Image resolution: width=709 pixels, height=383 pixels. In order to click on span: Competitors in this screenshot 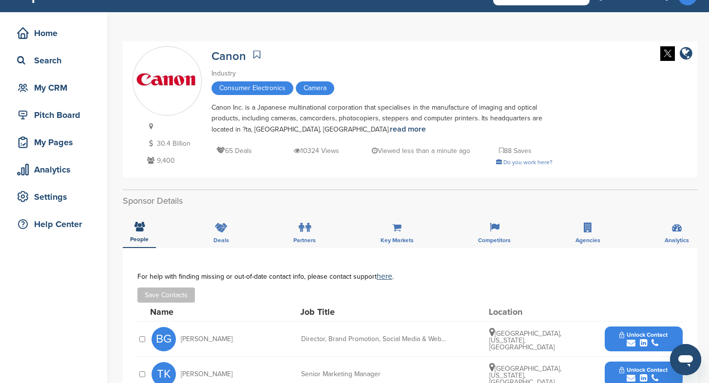, I will do `click(494, 240)`.